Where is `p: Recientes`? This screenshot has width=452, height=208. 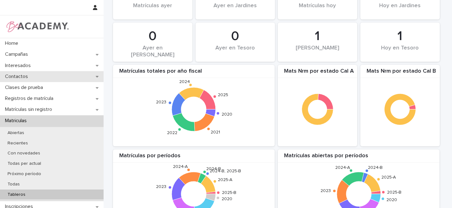
p: Recientes is located at coordinates (18, 143).